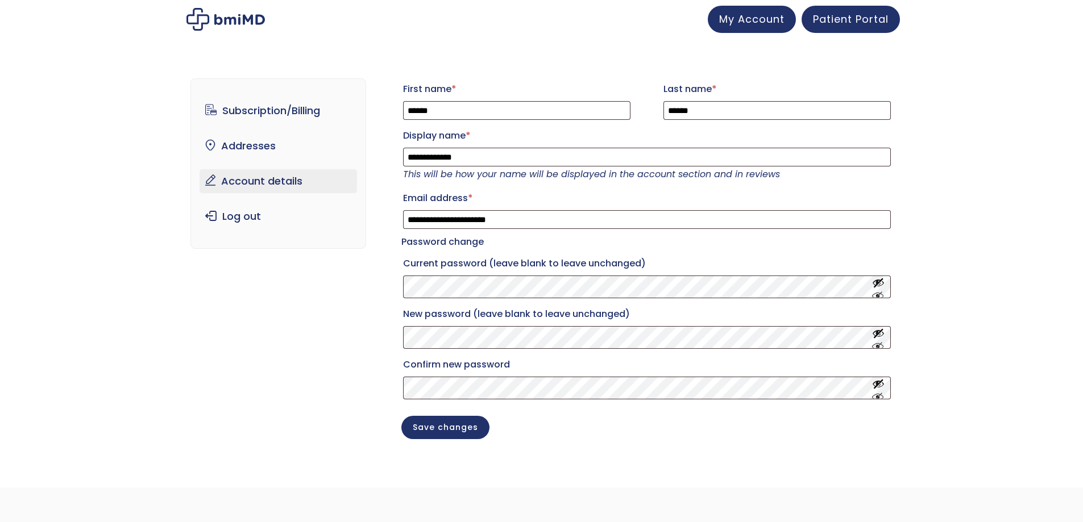  Describe the element at coordinates (850, 19) in the screenshot. I see `a: Patient Portal` at that location.